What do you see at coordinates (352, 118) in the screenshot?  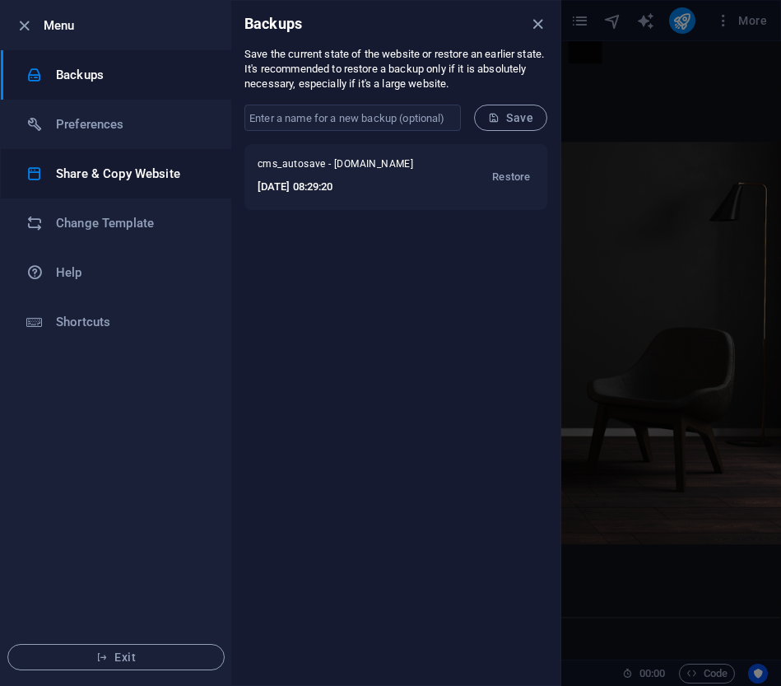 I see `input: Enter a name for a new backup (optional)` at bounding box center [352, 118].